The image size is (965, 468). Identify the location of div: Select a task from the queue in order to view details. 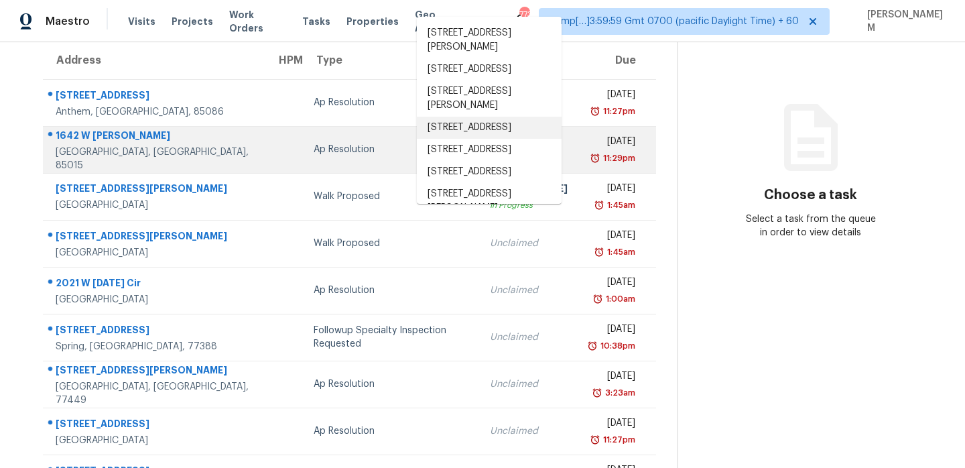
(811, 226).